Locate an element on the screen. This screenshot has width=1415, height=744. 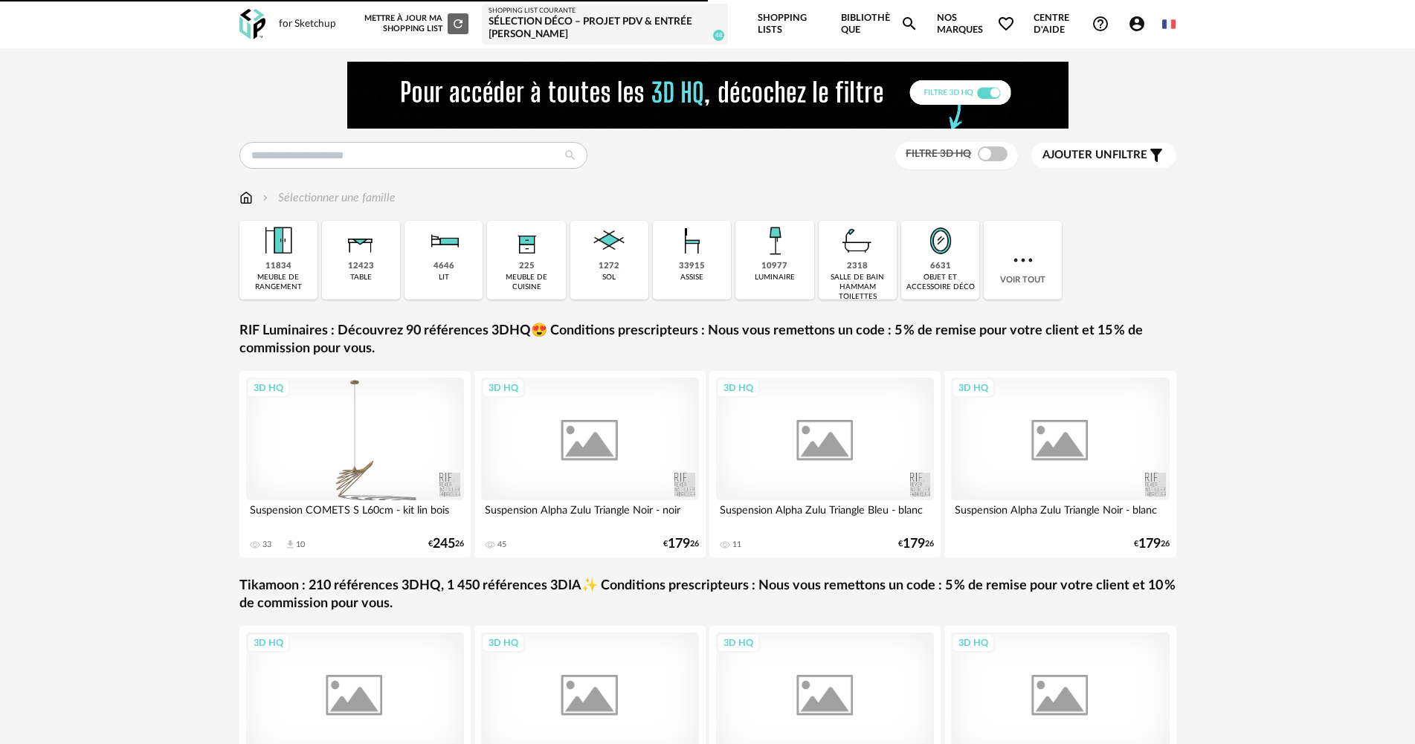
div: 6631 is located at coordinates (941, 266).